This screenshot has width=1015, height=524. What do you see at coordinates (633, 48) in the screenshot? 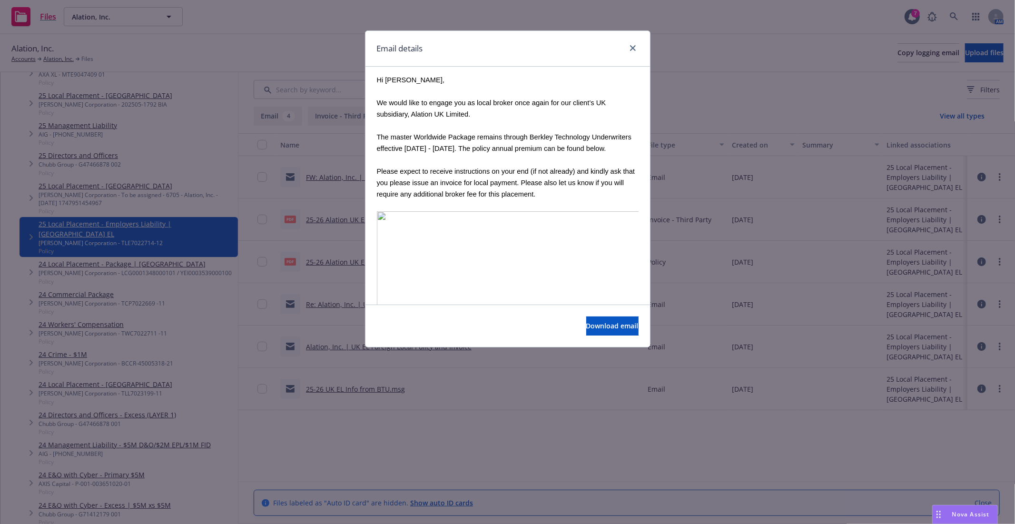
I see `a: close` at bounding box center [633, 48].